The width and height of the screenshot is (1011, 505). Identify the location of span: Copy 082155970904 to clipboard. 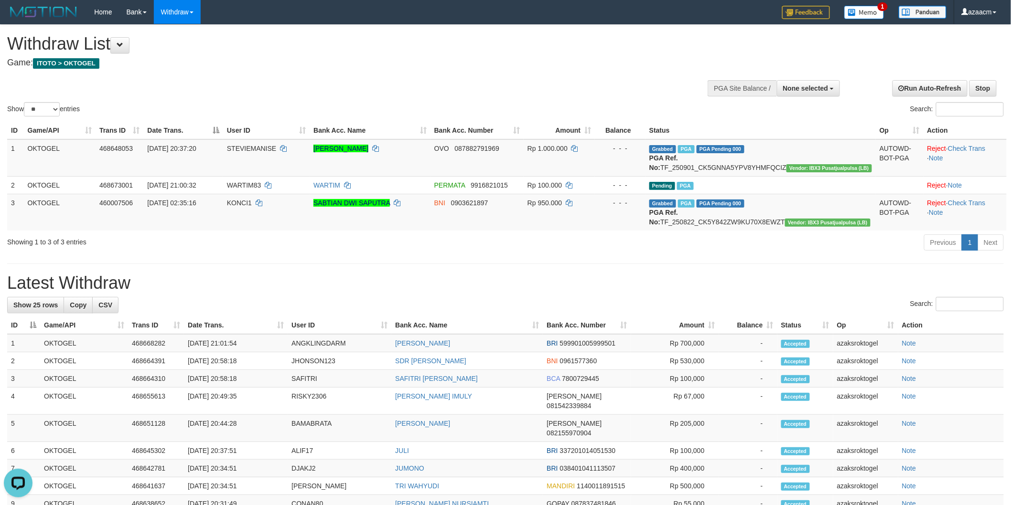
(568, 433).